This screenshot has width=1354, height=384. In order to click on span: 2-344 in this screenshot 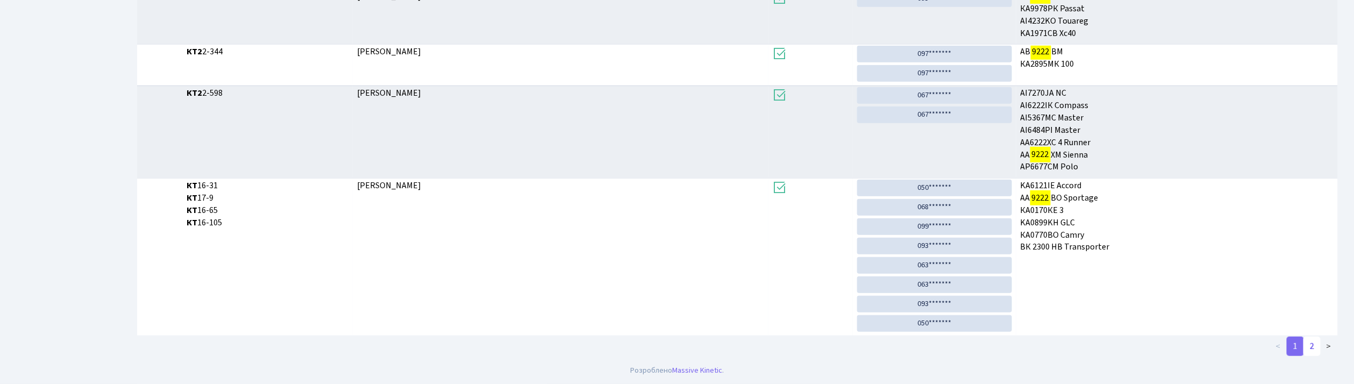, I will do `click(267, 52)`.